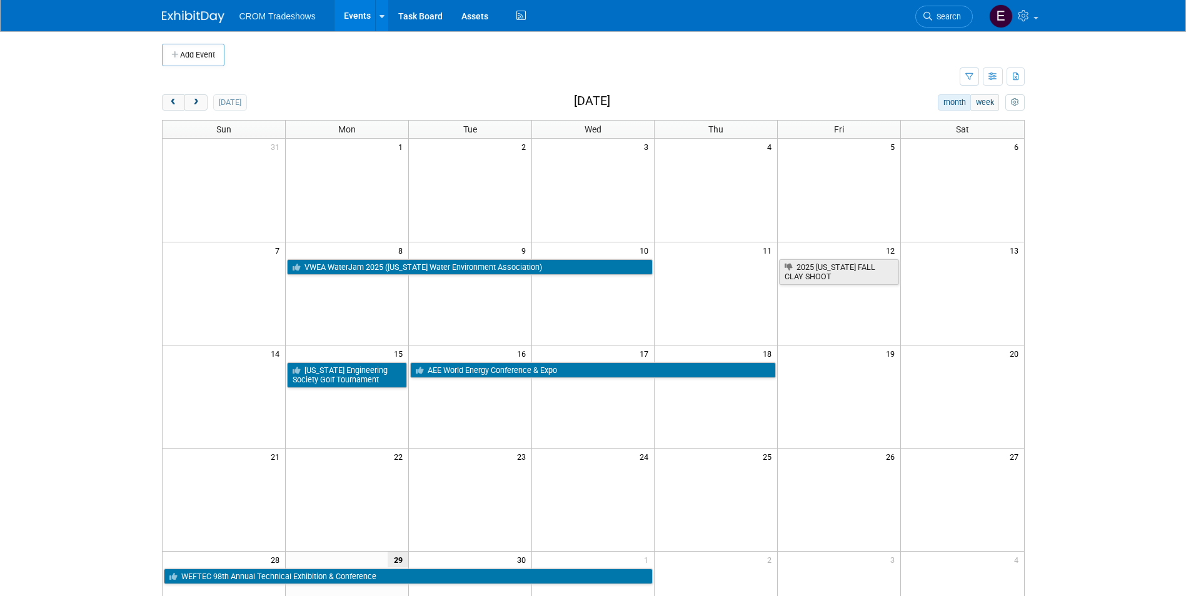  Describe the element at coordinates (277, 456) in the screenshot. I see `span: 21` at that location.